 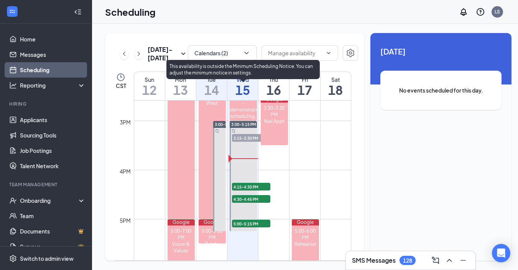 What do you see at coordinates (295, 53) in the screenshot?
I see `input: Manage availability` at bounding box center [295, 53].